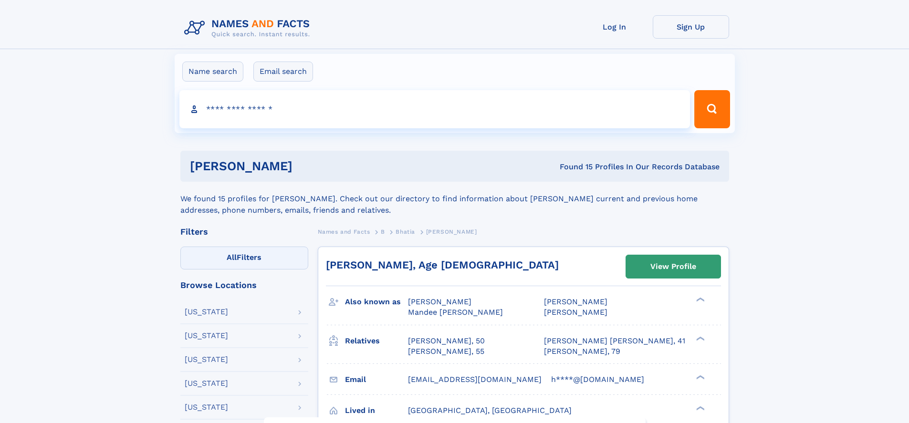  What do you see at coordinates (405, 231) in the screenshot?
I see `a: Bhatia` at bounding box center [405, 231].